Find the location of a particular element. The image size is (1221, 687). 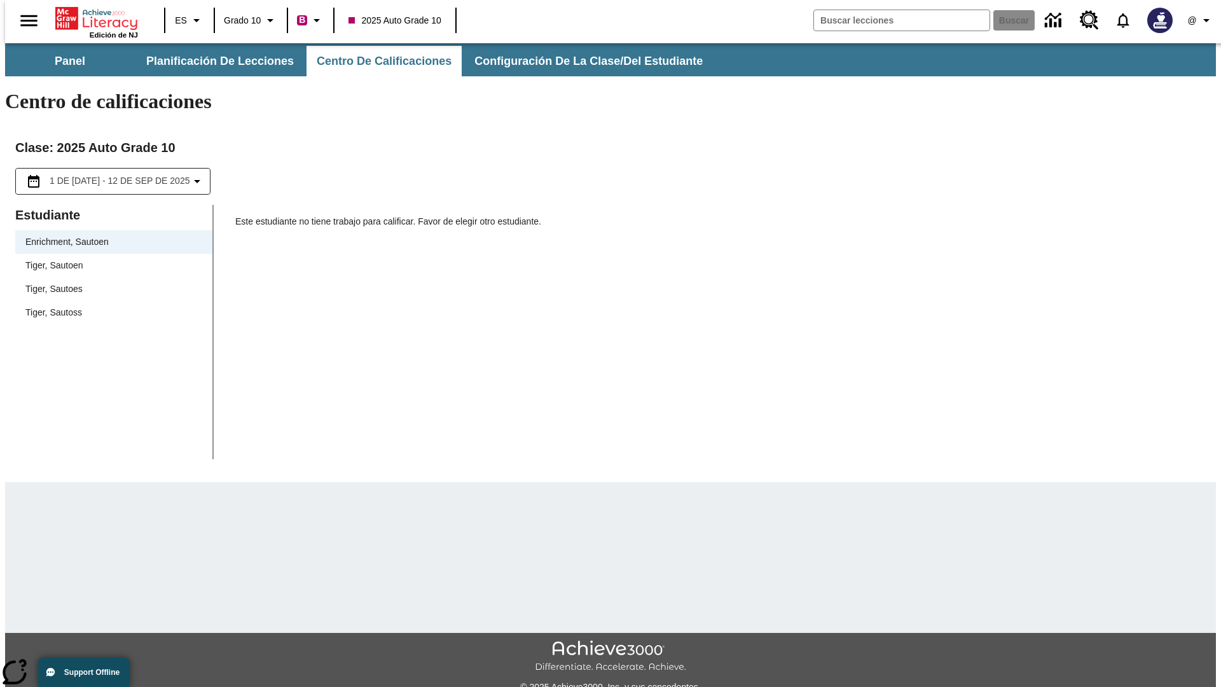

button: Configuración de la clase/del estudiante is located at coordinates (588, 61).